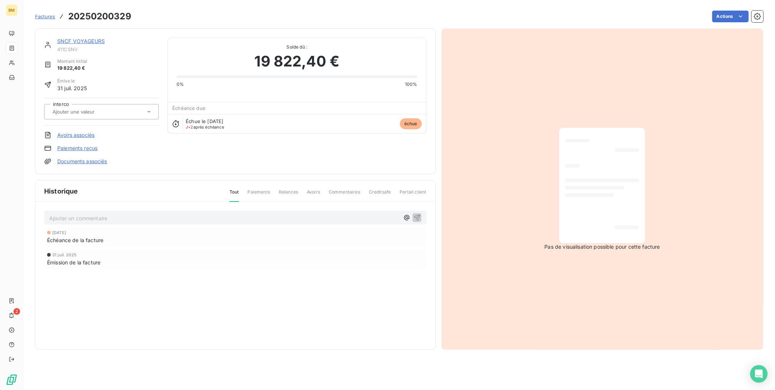 The width and height of the screenshot is (775, 390). What do you see at coordinates (75, 240) in the screenshot?
I see `span: Échéance de la facture` at bounding box center [75, 240].